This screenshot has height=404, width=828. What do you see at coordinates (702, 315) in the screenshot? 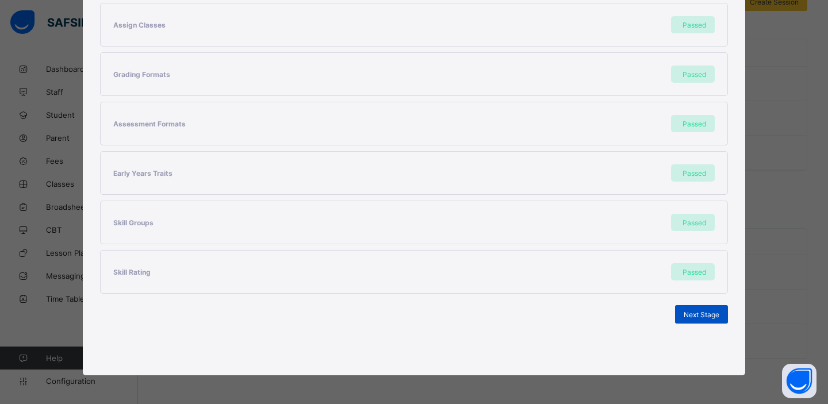
I see `span: Next Stage` at bounding box center [702, 315].